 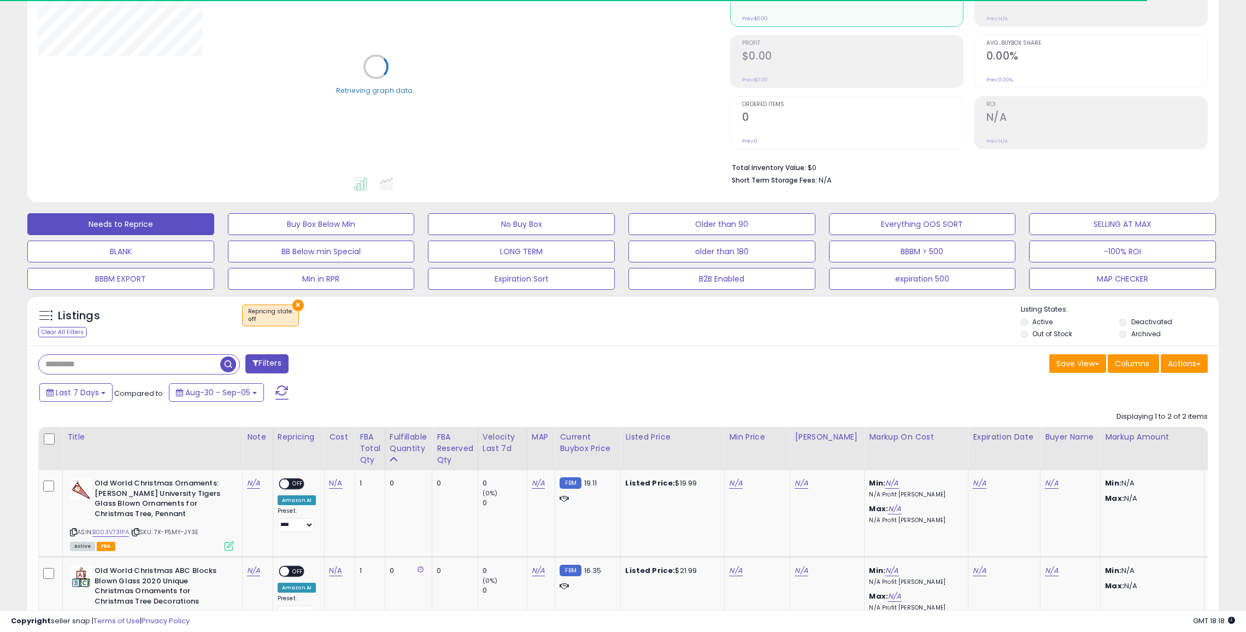 I want to click on span: ROI, so click(x=1097, y=104).